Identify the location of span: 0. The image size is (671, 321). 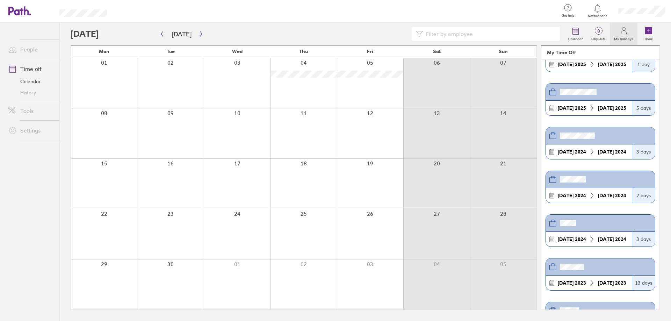
(598, 31).